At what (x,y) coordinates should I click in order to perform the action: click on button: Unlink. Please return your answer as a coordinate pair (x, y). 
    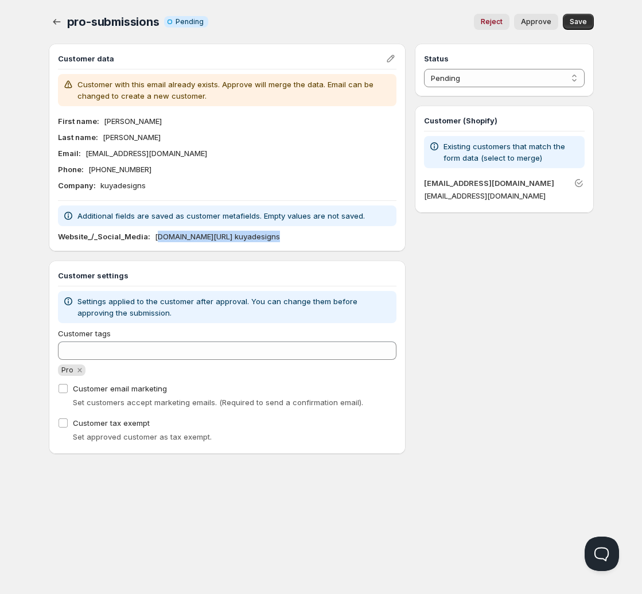
    Looking at the image, I should click on (579, 183).